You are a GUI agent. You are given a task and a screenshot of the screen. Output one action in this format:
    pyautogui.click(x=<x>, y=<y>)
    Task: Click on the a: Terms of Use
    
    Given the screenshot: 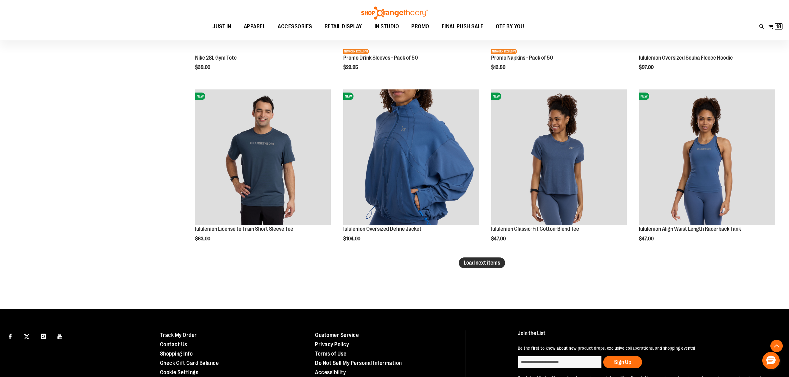 What is the action you would take?
    pyautogui.click(x=330, y=354)
    